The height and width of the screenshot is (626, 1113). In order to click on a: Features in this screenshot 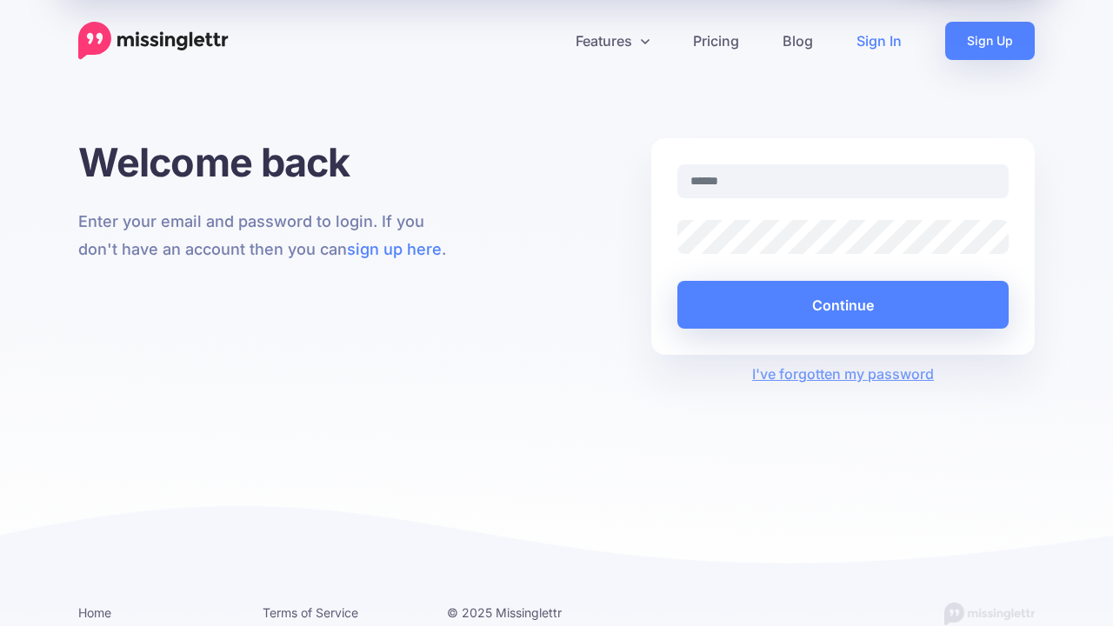, I will do `click(612, 41)`.